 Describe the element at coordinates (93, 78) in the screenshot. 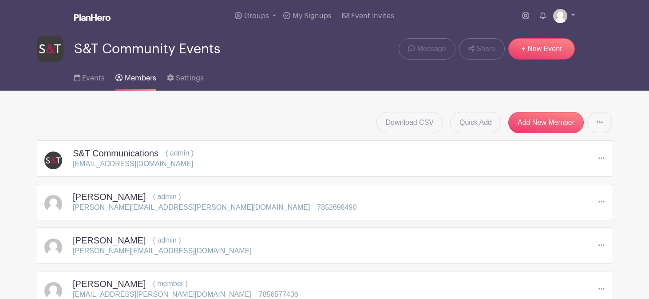

I see `span: Events` at that location.